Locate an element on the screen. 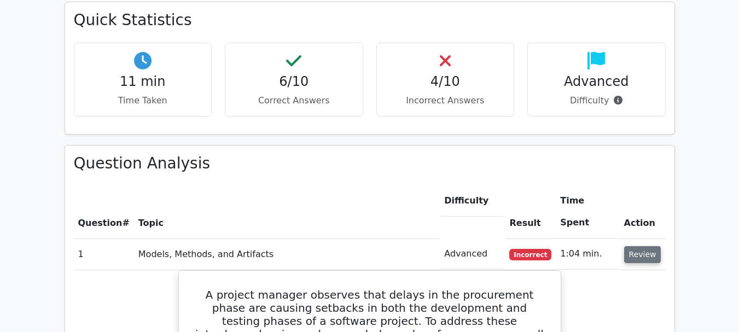  p: Correct Answers is located at coordinates (294, 101).